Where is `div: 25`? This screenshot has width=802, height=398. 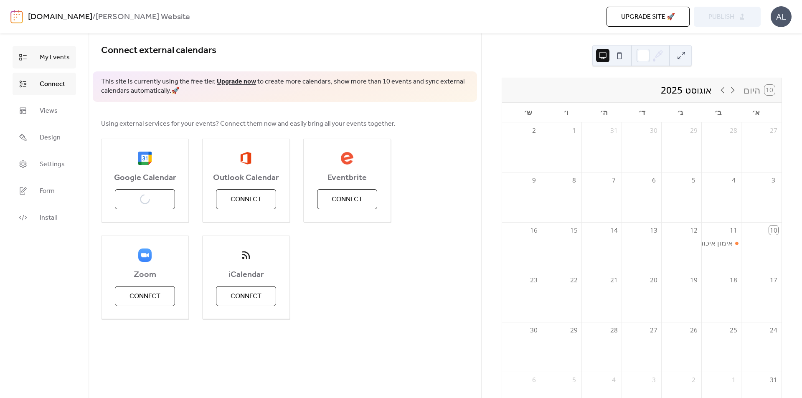
div: 25 is located at coordinates (734, 330).